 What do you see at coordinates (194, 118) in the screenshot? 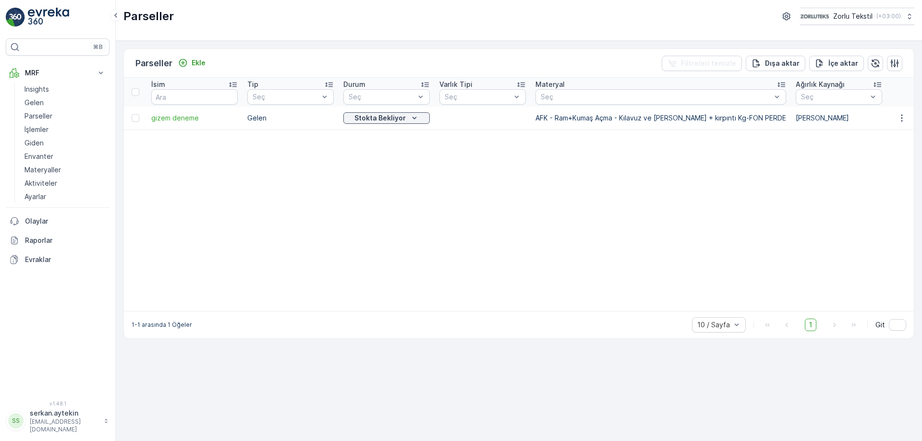
I see `span: gizem deneme` at bounding box center [194, 118].